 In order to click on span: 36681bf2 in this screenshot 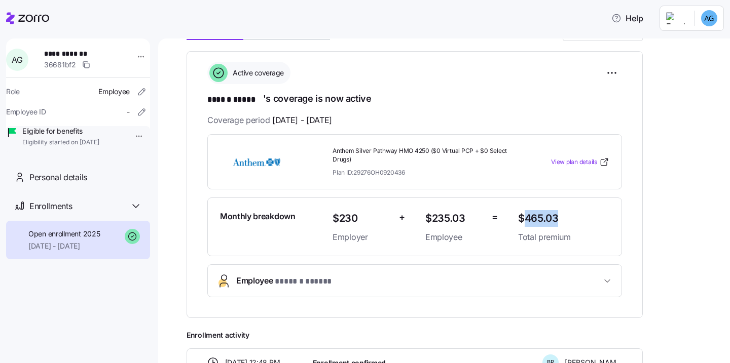, I will do `click(60, 65)`.